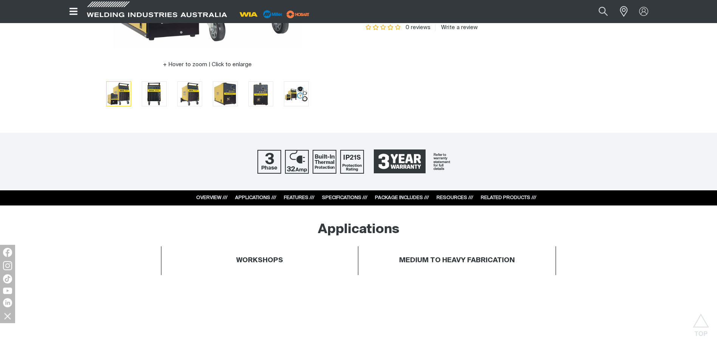  Describe the element at coordinates (261, 94) in the screenshot. I see `button: Go to slide 5` at that location.